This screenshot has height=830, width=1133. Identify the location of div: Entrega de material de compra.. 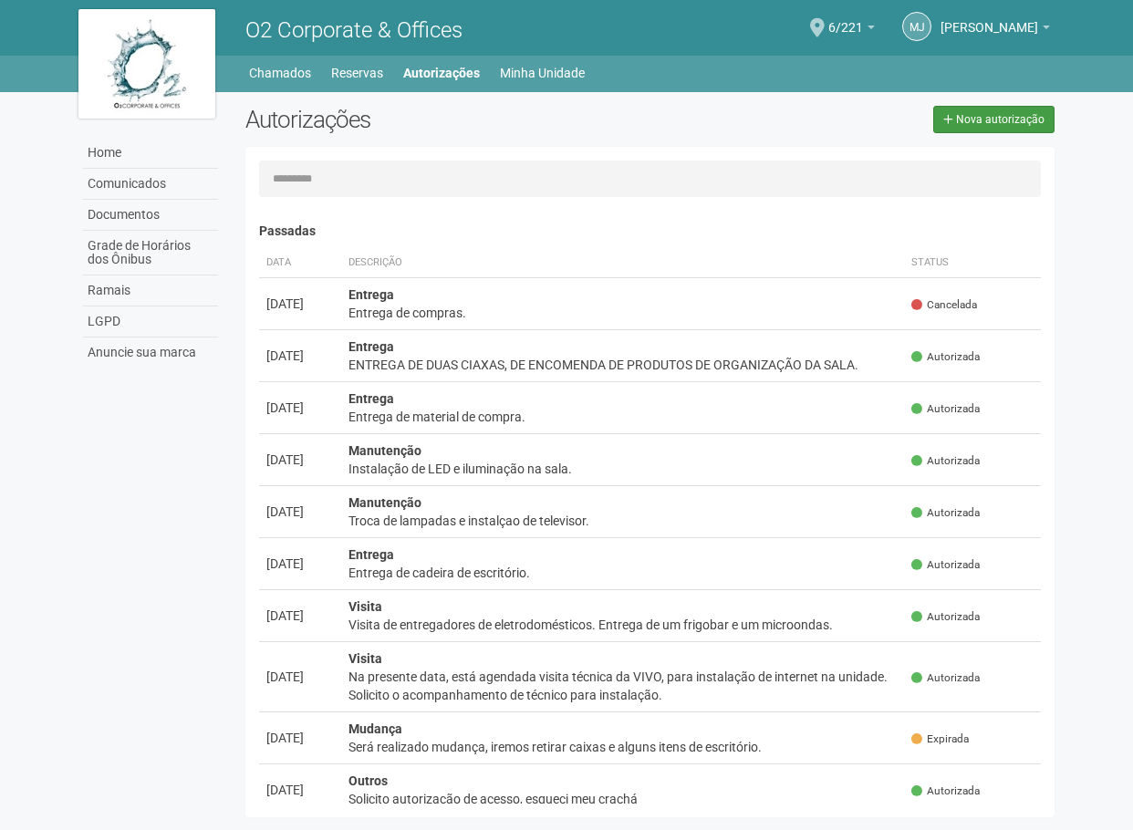
(622, 417).